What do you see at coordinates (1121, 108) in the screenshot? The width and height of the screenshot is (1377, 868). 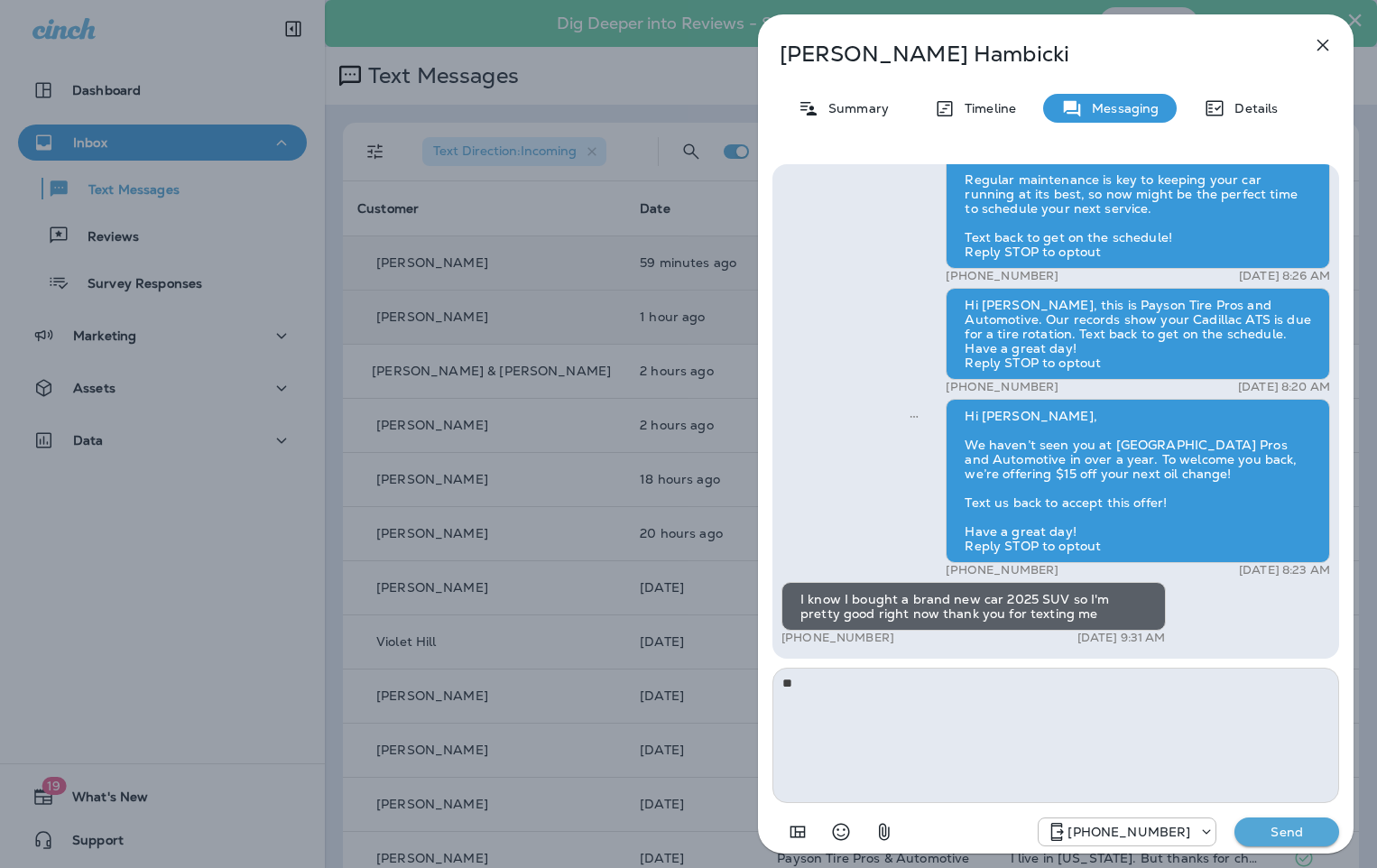 I see `p: Messaging` at bounding box center [1121, 108].